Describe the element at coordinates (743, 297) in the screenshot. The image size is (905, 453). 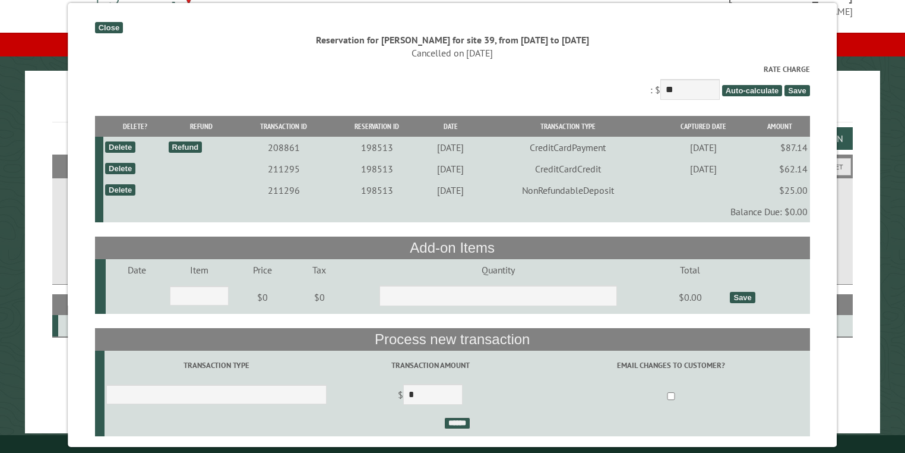
I see `div: Save` at that location.